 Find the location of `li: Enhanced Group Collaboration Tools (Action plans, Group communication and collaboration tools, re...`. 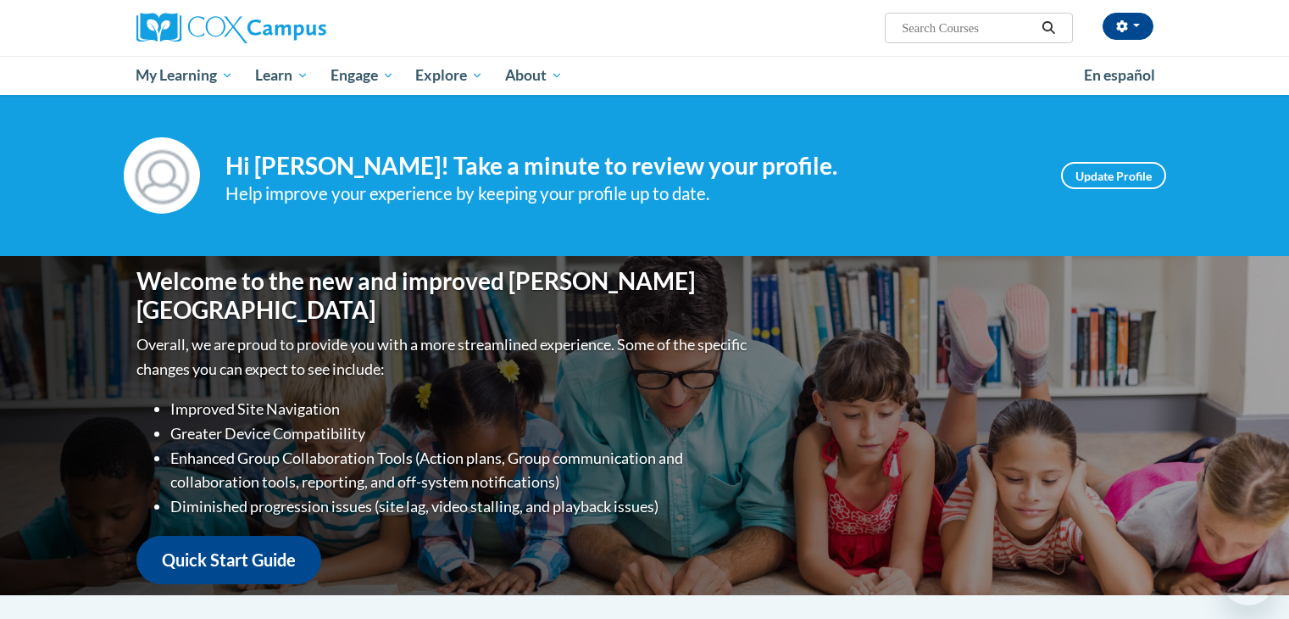

li: Enhanced Group Collaboration Tools (Action plans, Group communication and collaboration tools, re... is located at coordinates (460, 470).